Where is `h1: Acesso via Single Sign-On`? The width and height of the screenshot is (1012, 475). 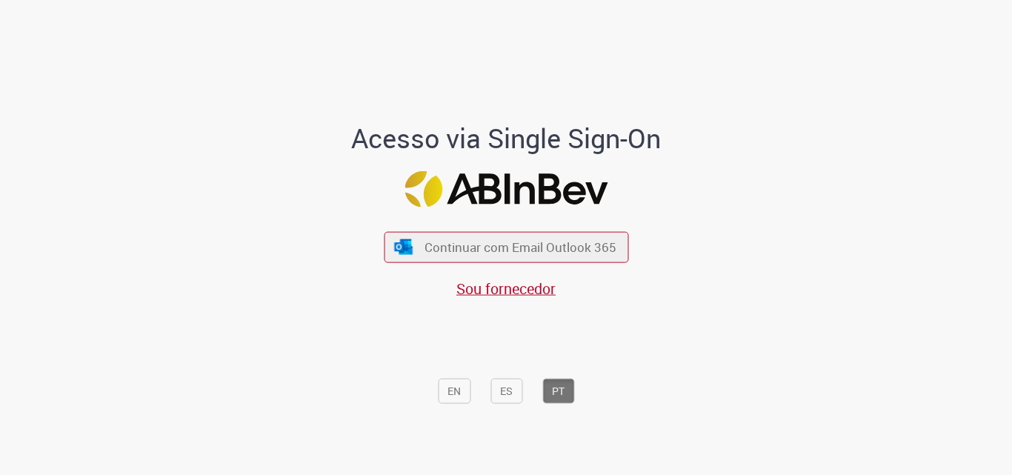 h1: Acesso via Single Sign-On is located at coordinates (506, 139).